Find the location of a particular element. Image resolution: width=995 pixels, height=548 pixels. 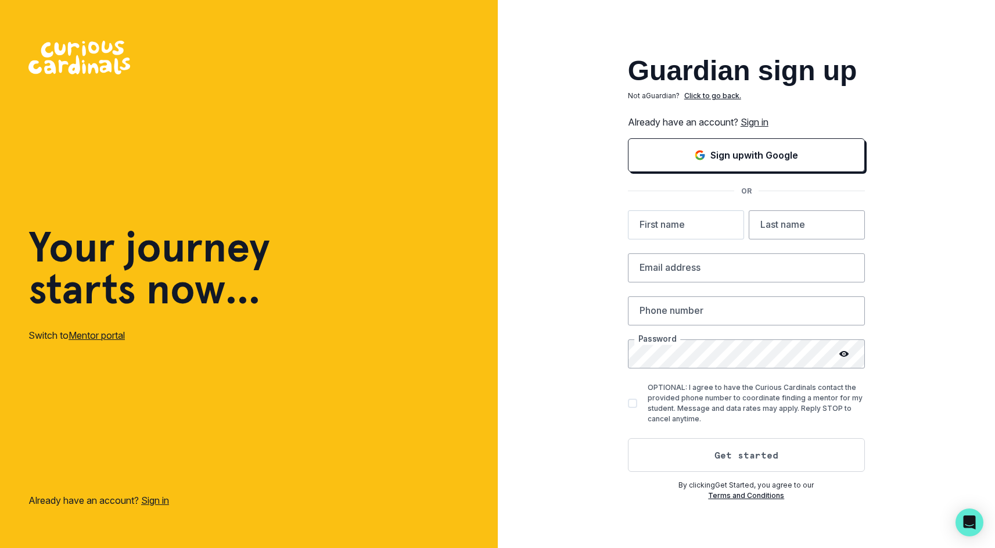

button: Sign in with Google (GSuite) is located at coordinates (747, 155).